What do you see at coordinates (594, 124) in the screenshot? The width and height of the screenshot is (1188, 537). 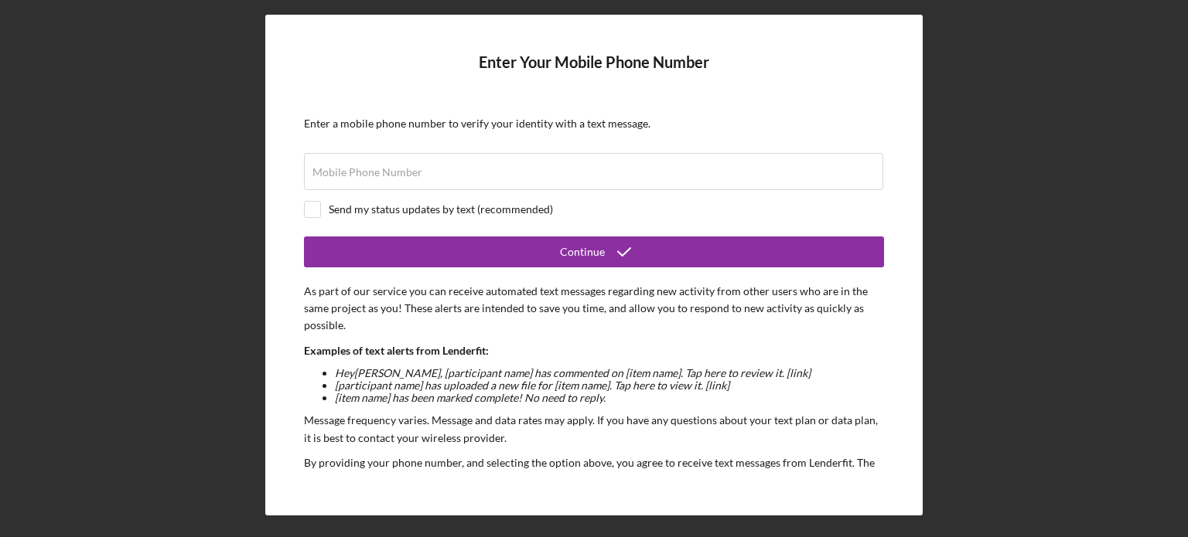 I see `div: Enter a mobile phone number to verify your identity with a text message.` at bounding box center [594, 124].